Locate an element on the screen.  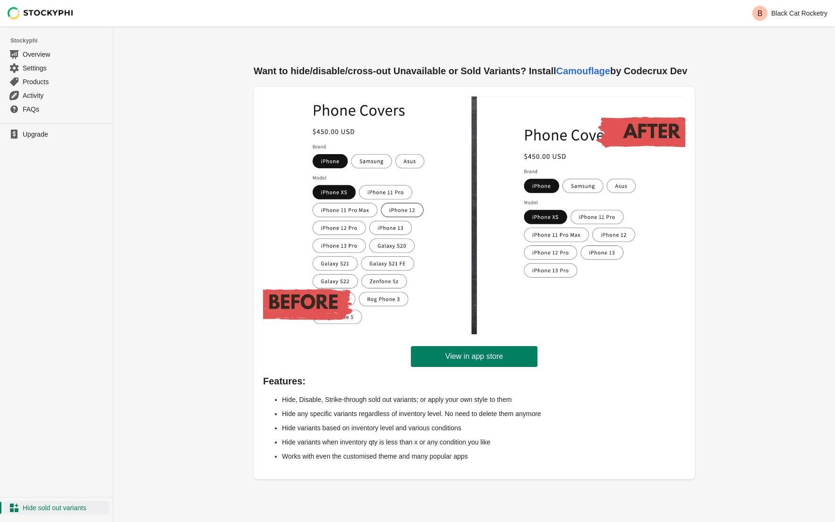
span: Overview is located at coordinates (65, 54).